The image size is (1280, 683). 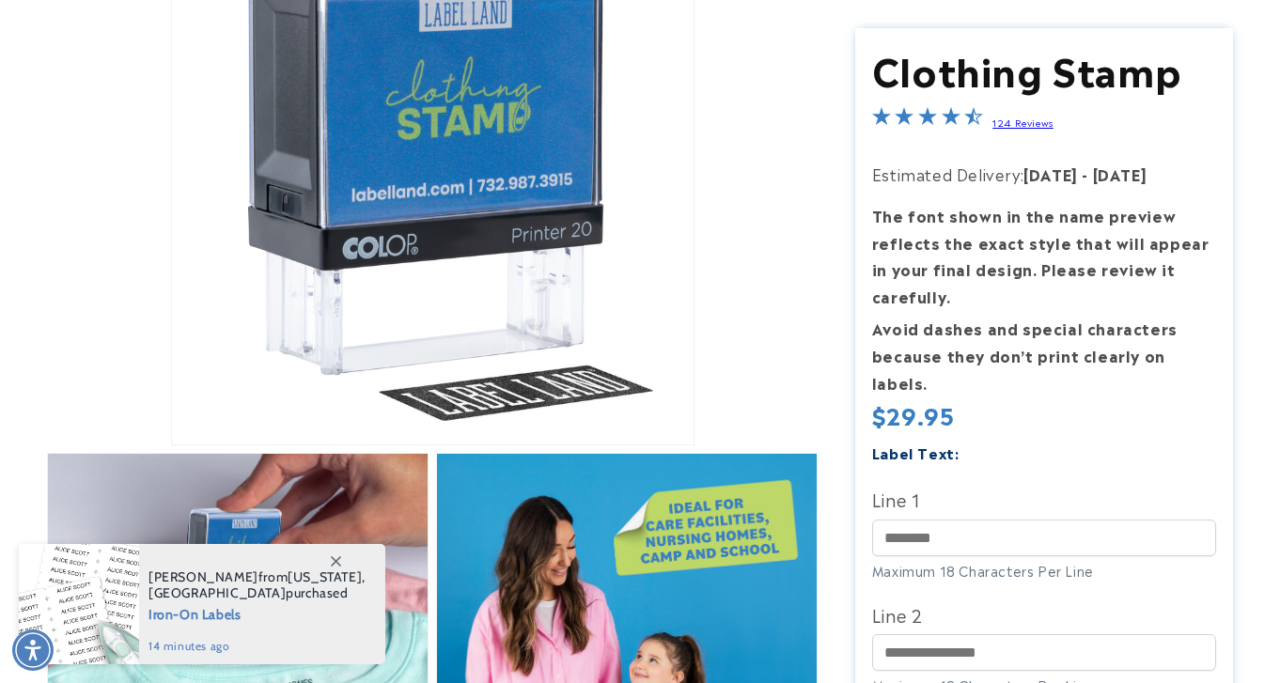 What do you see at coordinates (33, 651) in the screenshot?
I see `div: Accessibility Menu` at bounding box center [33, 651].